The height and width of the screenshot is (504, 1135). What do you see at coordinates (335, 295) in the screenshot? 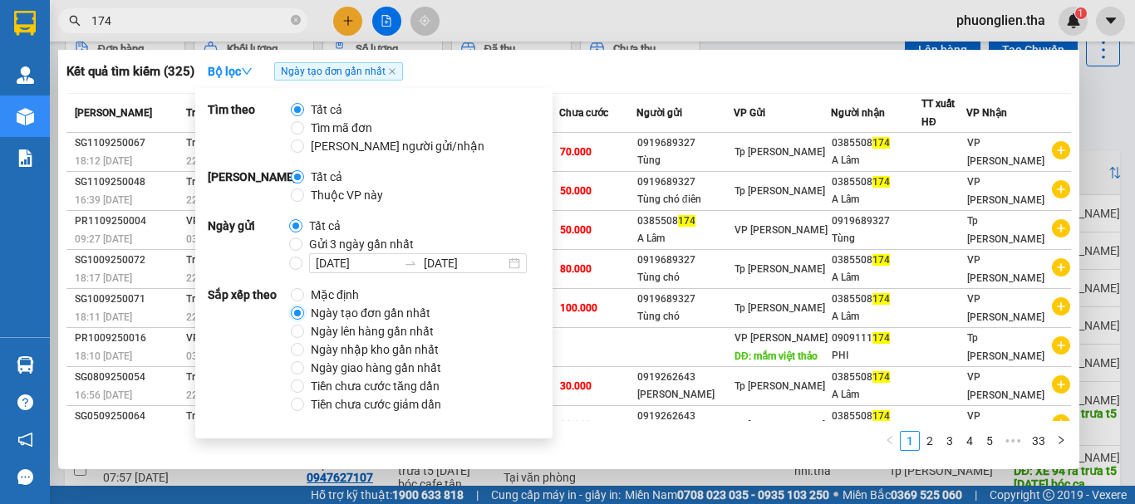
I see `span: Mặc định` at bounding box center [335, 295].